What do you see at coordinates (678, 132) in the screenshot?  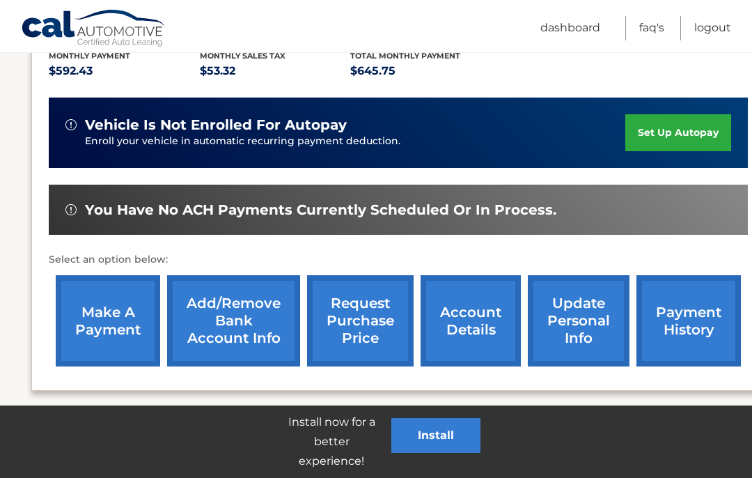 I see `a: set up autopay` at bounding box center [678, 132].